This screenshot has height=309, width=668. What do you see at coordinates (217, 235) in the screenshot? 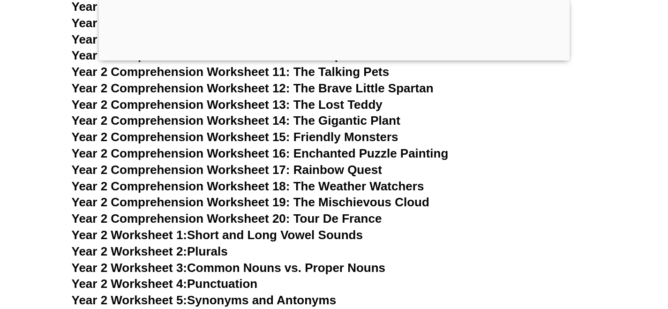
I see `a: Year 2 Worksheet 1:Short and Long Vowel Sounds` at bounding box center [217, 235].